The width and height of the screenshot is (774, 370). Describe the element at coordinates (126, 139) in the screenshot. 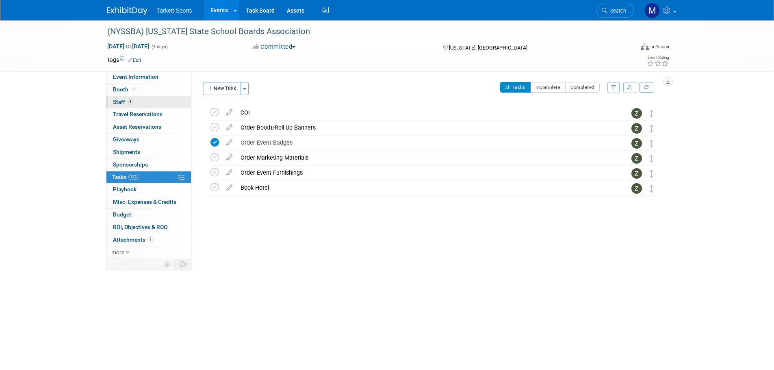

I see `span: Giveaways` at that location.